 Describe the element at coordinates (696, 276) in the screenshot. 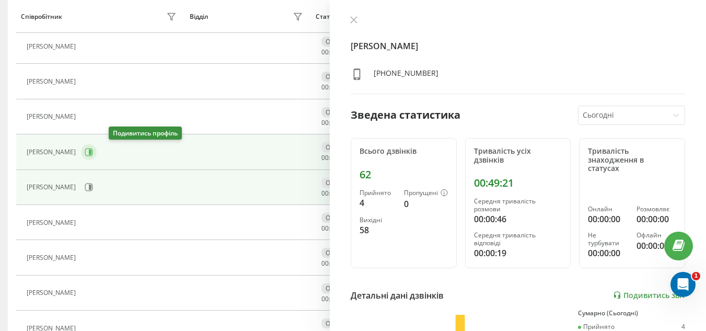

I see `span: 1` at that location.